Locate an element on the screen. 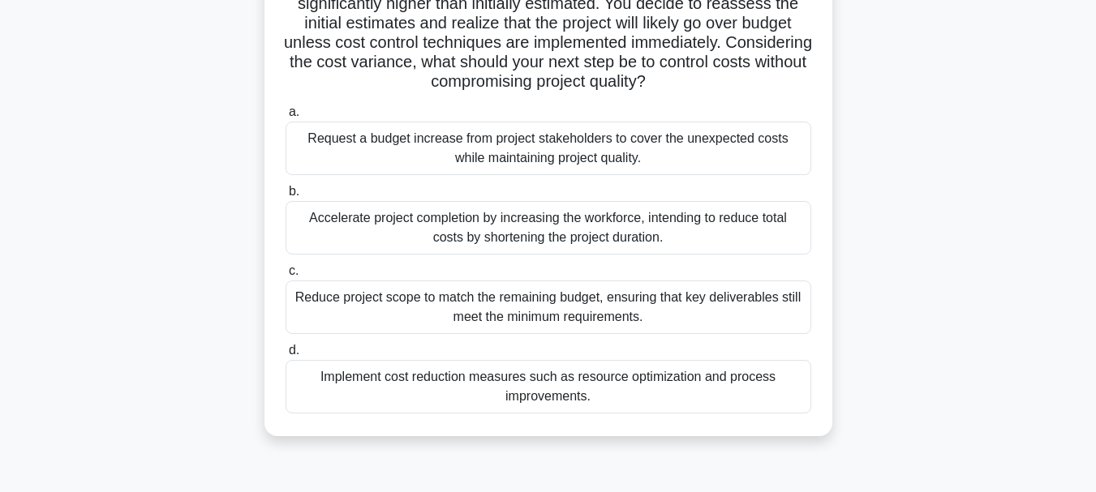 The height and width of the screenshot is (492, 1096). span: a. is located at coordinates (294, 111).